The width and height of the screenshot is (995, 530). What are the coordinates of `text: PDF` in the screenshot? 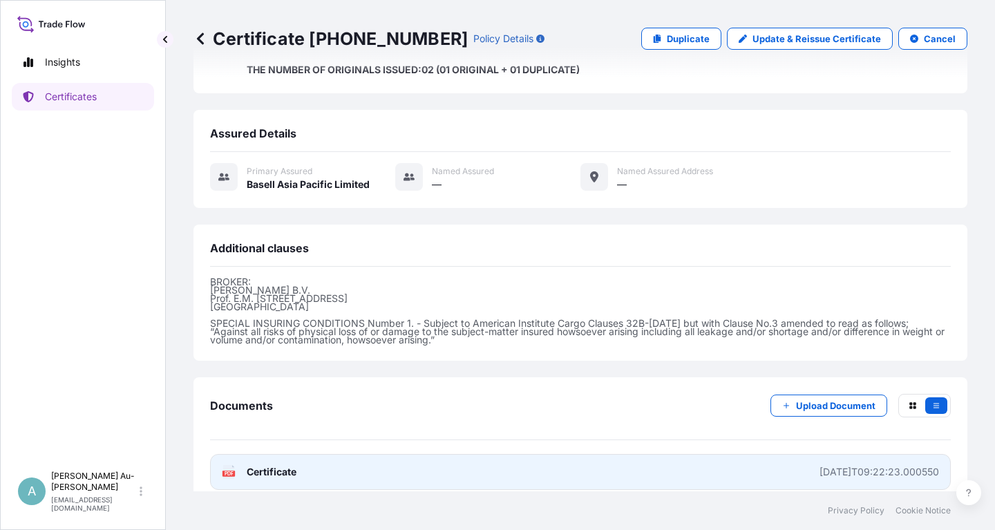 It's located at (229, 474).